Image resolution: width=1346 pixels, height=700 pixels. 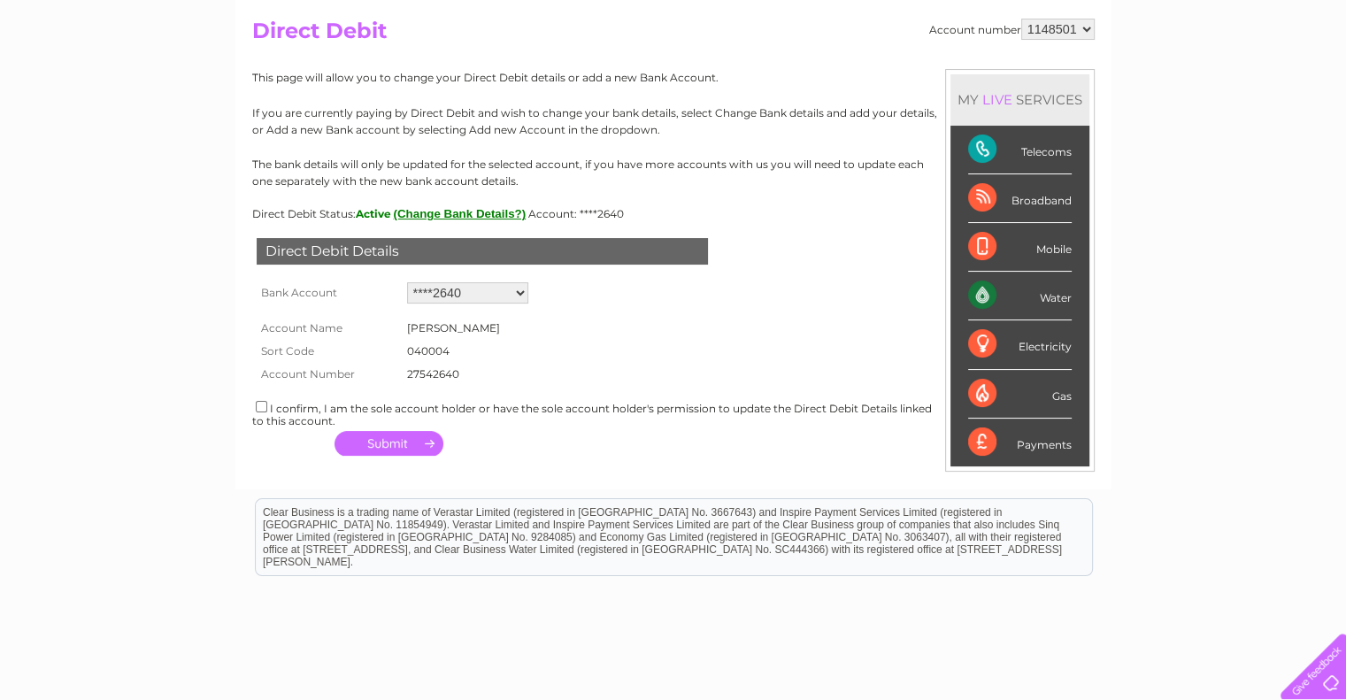 I want to click on div: Telecoms, so click(x=1019, y=150).